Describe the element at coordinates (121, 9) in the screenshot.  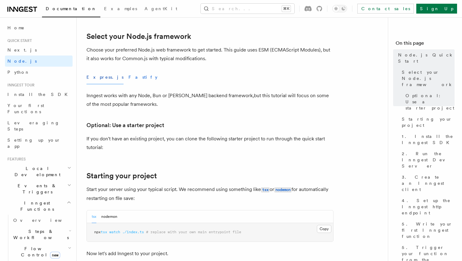
I see `a: Examples` at that location.